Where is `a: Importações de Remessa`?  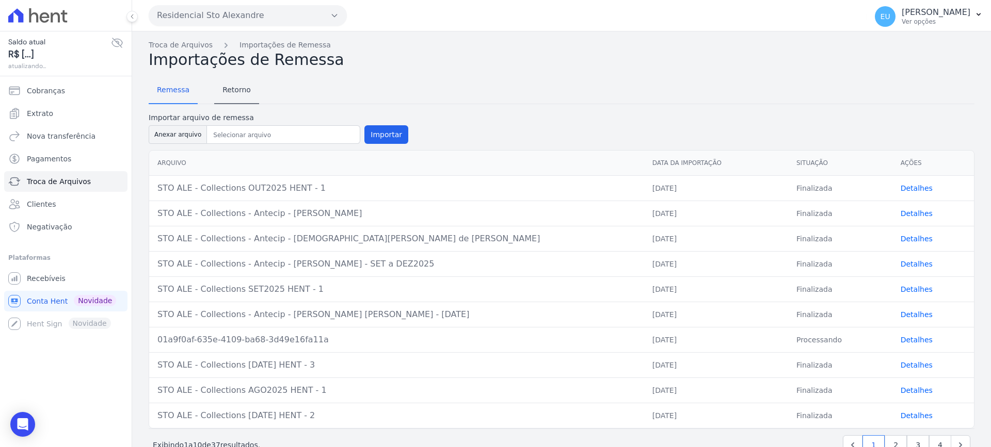
a: Importações de Remessa is located at coordinates (285, 45).